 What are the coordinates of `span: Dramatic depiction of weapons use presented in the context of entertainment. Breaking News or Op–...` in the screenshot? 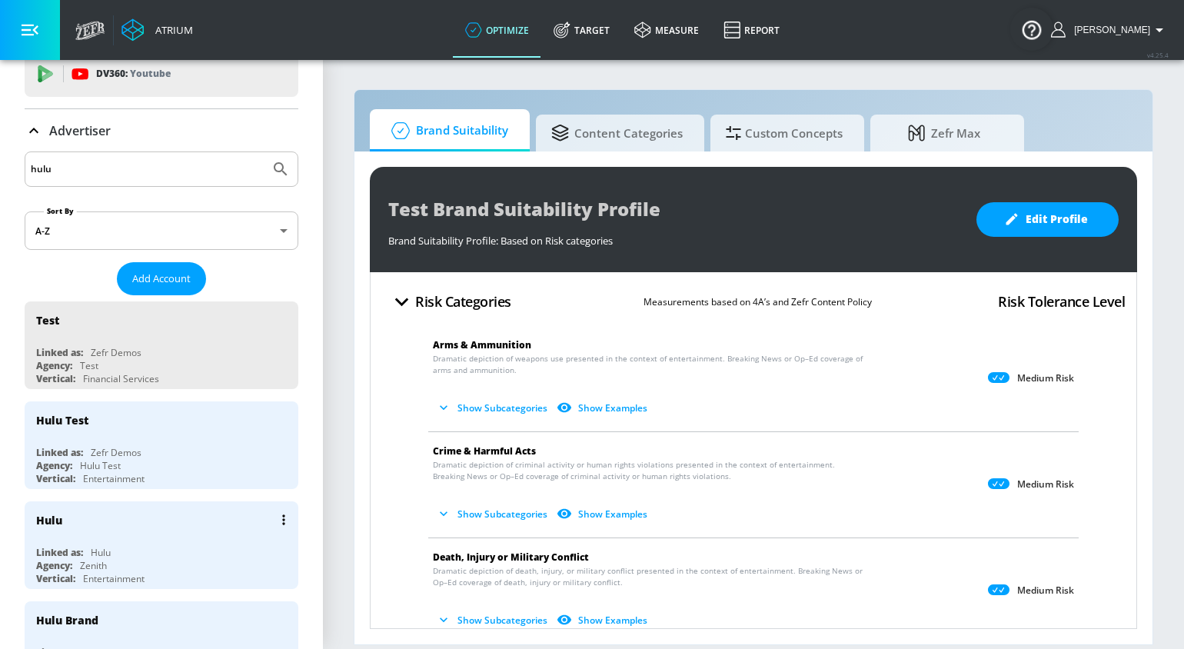 It's located at (648, 364).